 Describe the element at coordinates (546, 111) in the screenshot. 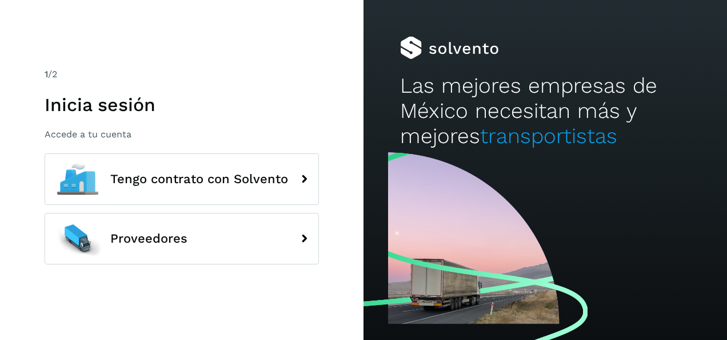

I see `h2: Las mejores empresas de México necesitan más y mejores` at that location.